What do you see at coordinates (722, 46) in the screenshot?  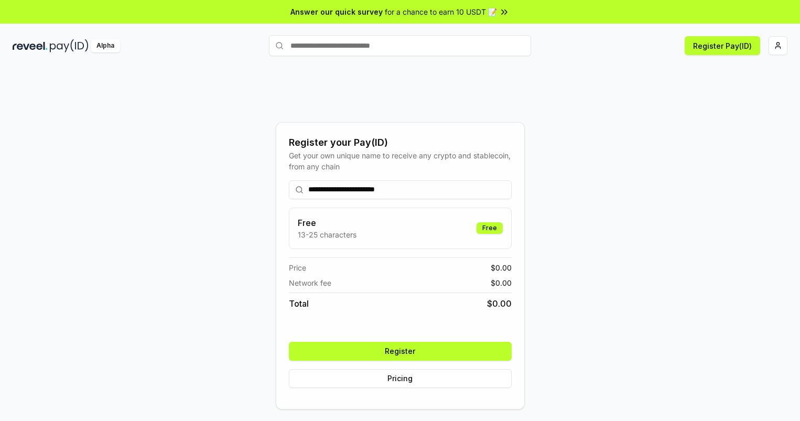 I see `button: Register Pay(ID)` at bounding box center [722, 46].